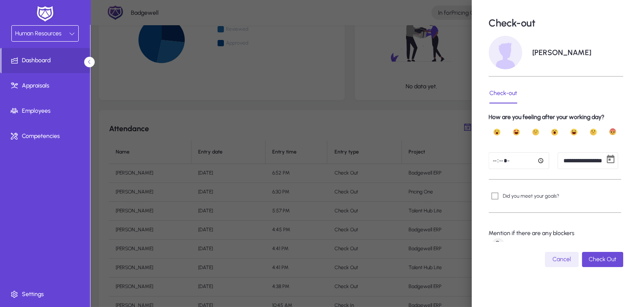 The height and width of the screenshot is (307, 640). Describe the element at coordinates (47, 136) in the screenshot. I see `span: Competencies` at that location.